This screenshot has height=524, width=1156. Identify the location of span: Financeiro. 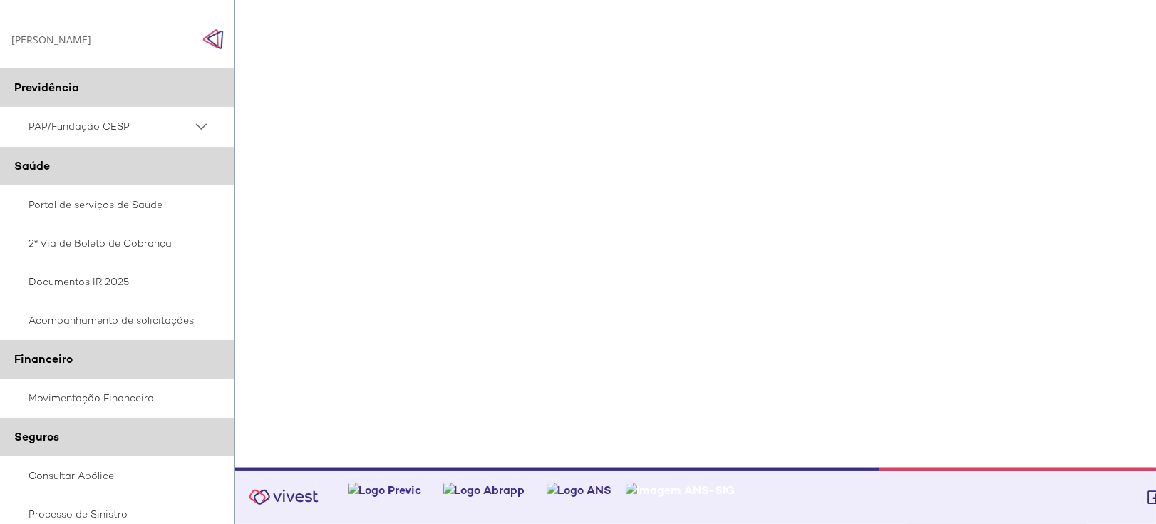
(43, 358).